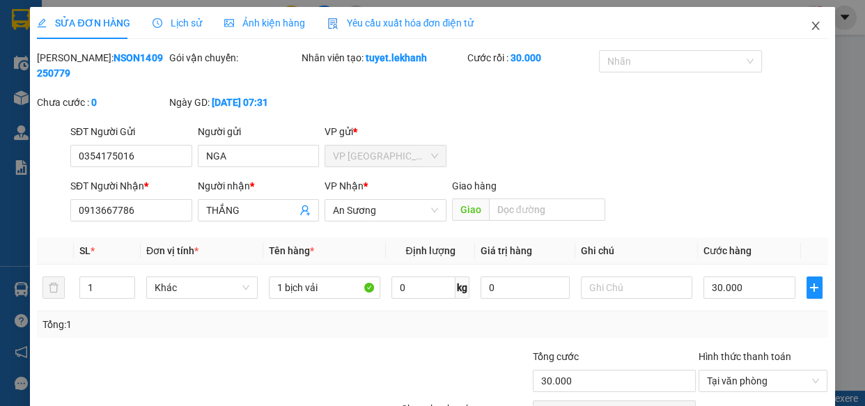 This screenshot has height=406, width=865. Describe the element at coordinates (305, 210) in the screenshot. I see `span: user-add` at that location.